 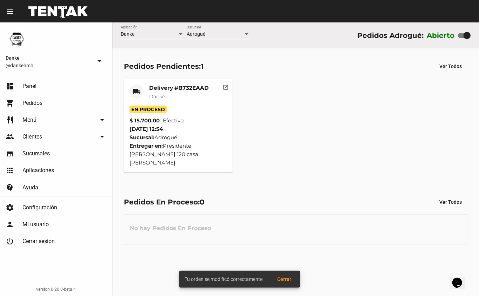 What do you see at coordinates (10, 103) in the screenshot?
I see `mat-icon: shopping_cart` at bounding box center [10, 103].